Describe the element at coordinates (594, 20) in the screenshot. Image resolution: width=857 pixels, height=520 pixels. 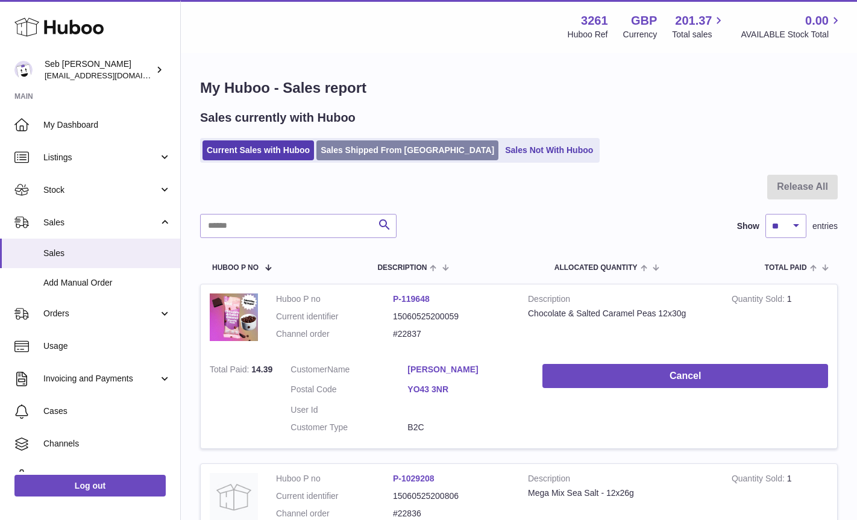
I see `strong: 3261` at that location.